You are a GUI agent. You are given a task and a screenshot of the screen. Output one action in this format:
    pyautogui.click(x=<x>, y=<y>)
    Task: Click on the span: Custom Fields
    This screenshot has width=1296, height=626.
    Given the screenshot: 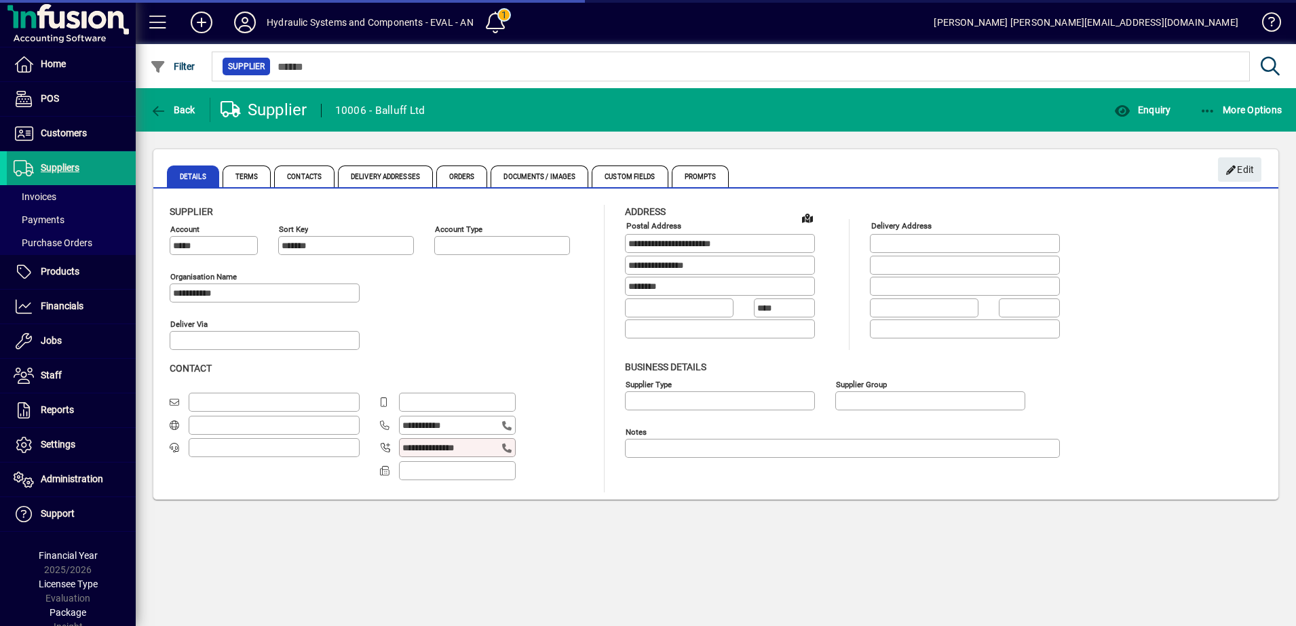 What is the action you would take?
    pyautogui.click(x=630, y=176)
    